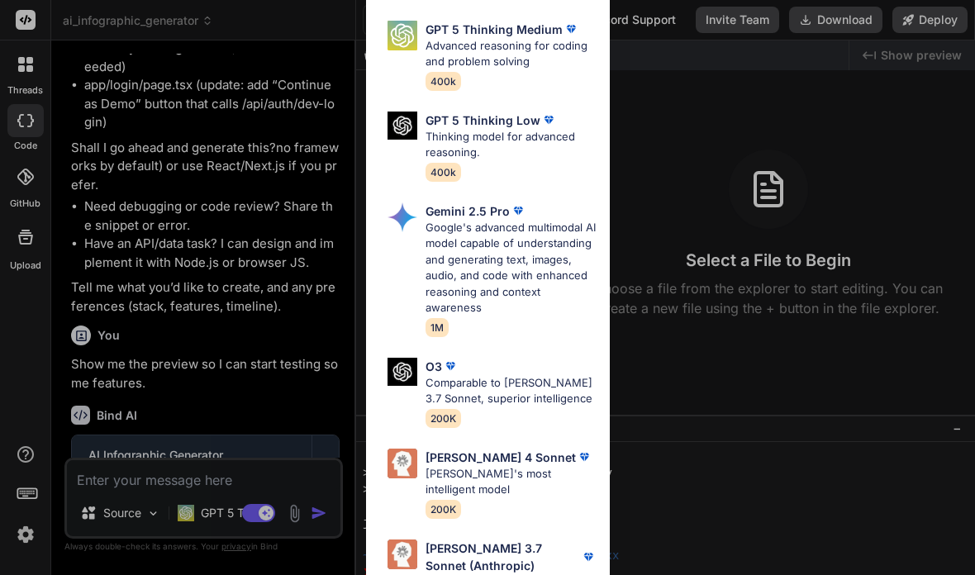  What do you see at coordinates (482, 120) in the screenshot?
I see `p: GPT 5 Thinking Low` at bounding box center [482, 120].